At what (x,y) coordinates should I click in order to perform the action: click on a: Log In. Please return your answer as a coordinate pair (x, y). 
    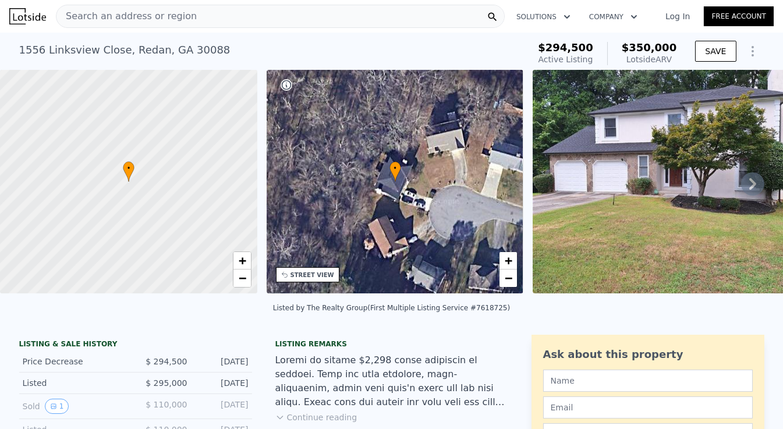
    Looking at the image, I should click on (678, 16).